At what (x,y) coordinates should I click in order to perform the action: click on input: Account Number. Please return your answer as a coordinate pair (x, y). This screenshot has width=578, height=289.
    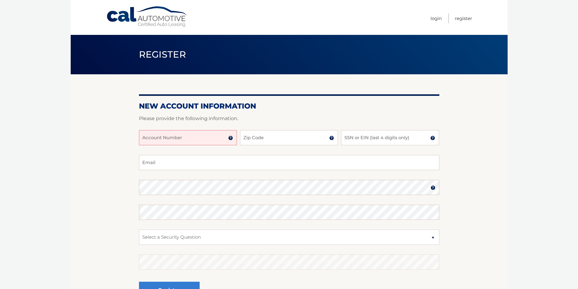
    Looking at the image, I should click on (188, 138).